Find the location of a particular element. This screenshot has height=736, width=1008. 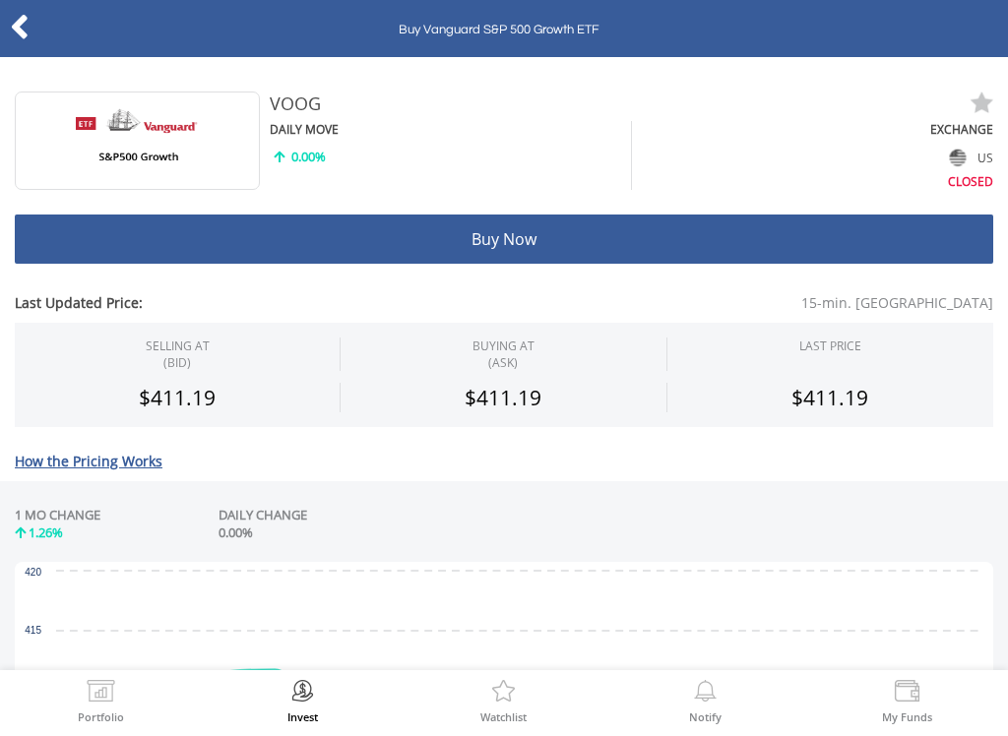

span: (BID) is located at coordinates (177, 362).